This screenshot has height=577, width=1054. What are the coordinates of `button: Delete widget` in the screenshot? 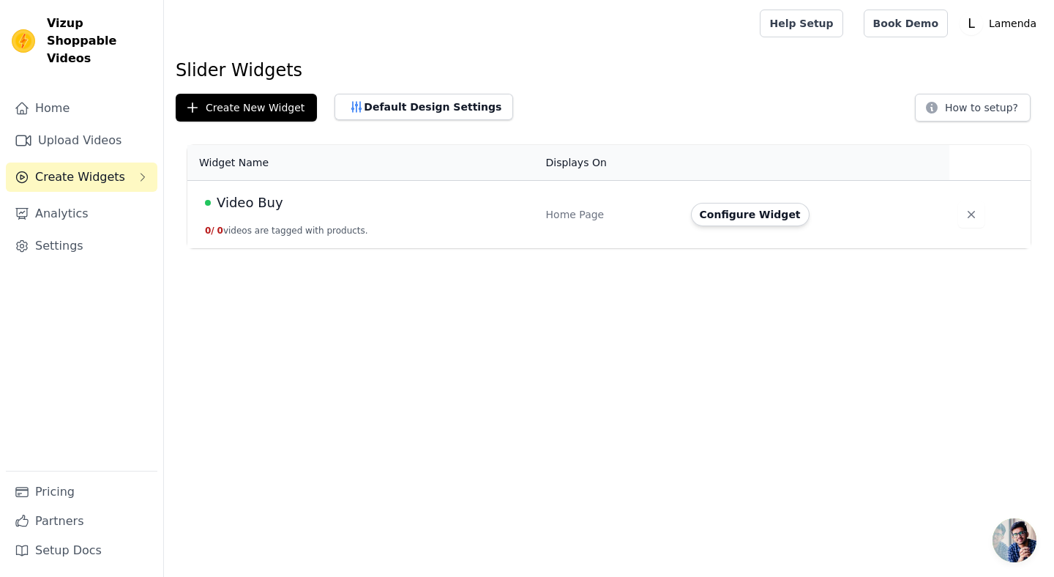 It's located at (972, 215).